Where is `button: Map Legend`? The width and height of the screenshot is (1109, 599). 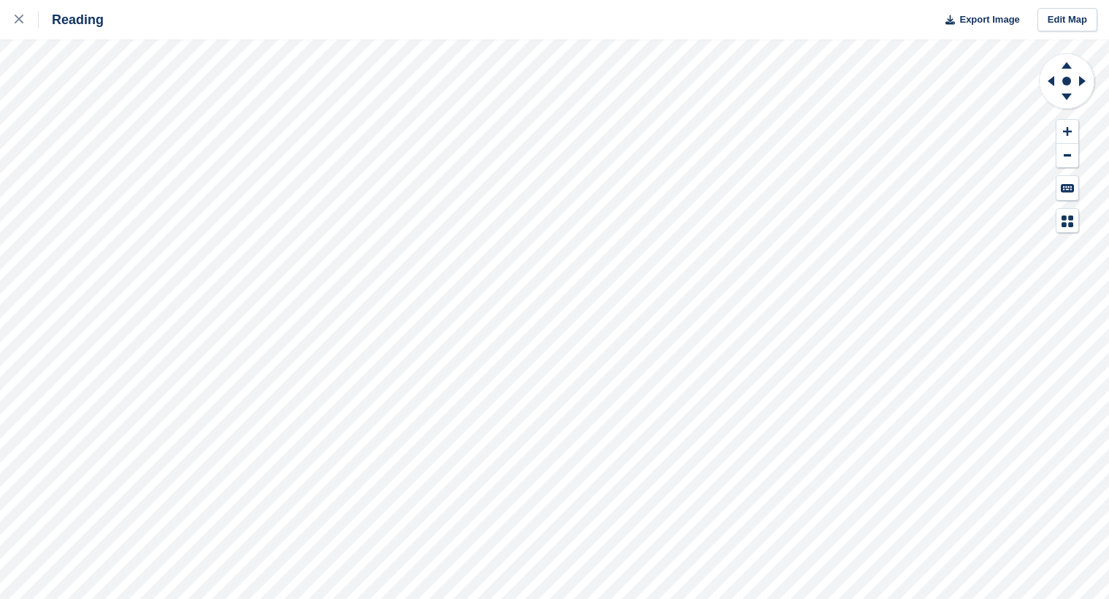 button: Map Legend is located at coordinates (1067, 220).